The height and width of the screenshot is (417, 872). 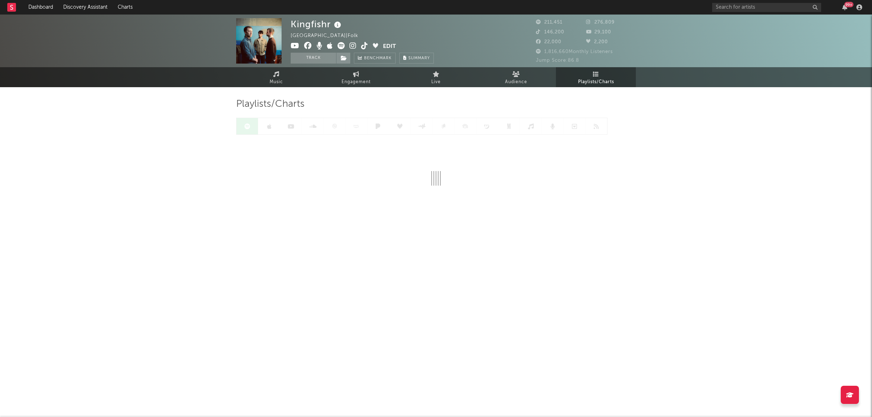 What do you see at coordinates (419, 58) in the screenshot?
I see `span: Summary` at bounding box center [419, 58].